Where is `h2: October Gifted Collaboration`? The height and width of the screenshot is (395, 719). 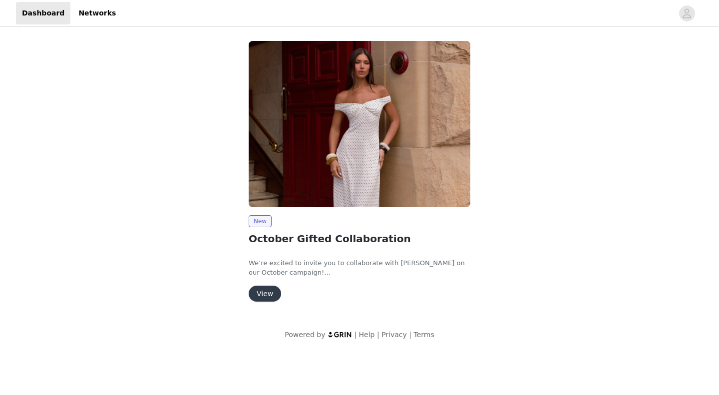 h2: October Gifted Collaboration is located at coordinates (359, 239).